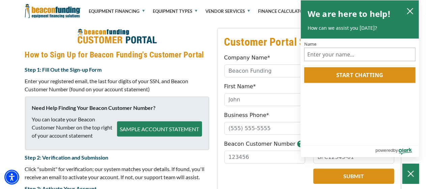 The height and width of the screenshot is (189, 426). Describe the element at coordinates (360, 75) in the screenshot. I see `button: Start chatting` at that location.